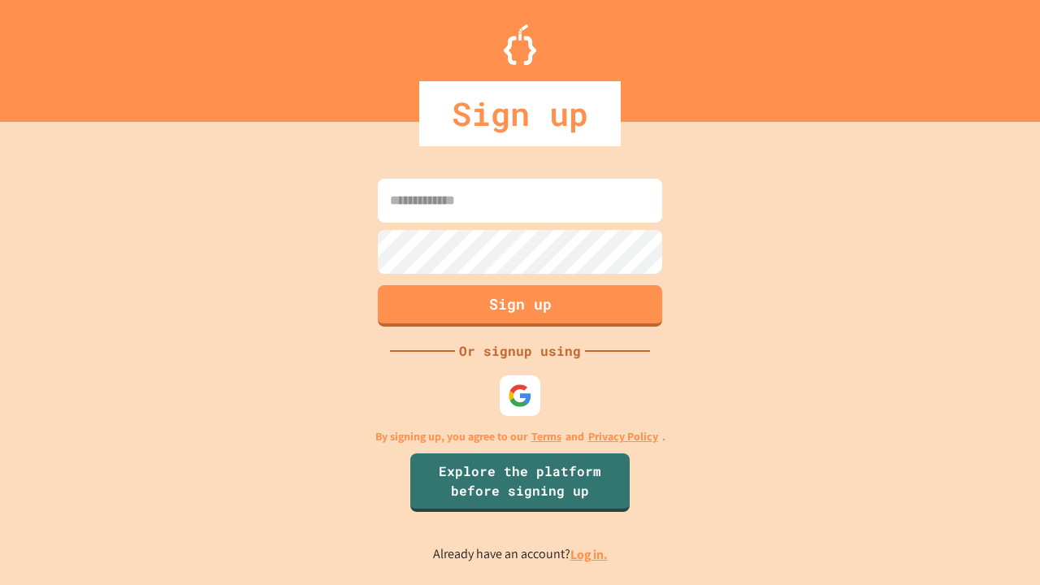 The width and height of the screenshot is (1040, 585). I want to click on a: Log in., so click(589, 554).